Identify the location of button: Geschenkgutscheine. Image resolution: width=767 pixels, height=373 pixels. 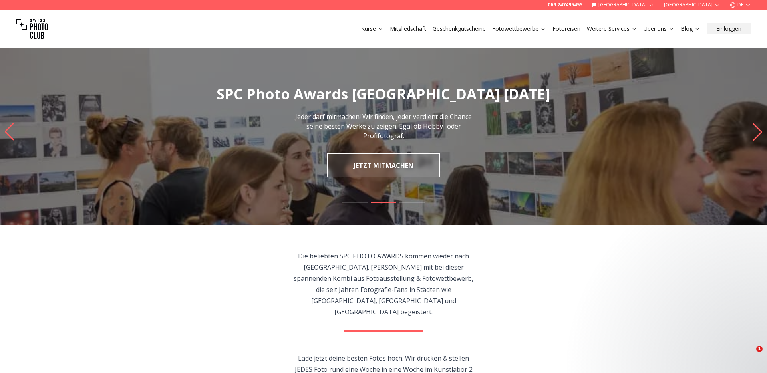
(459, 29).